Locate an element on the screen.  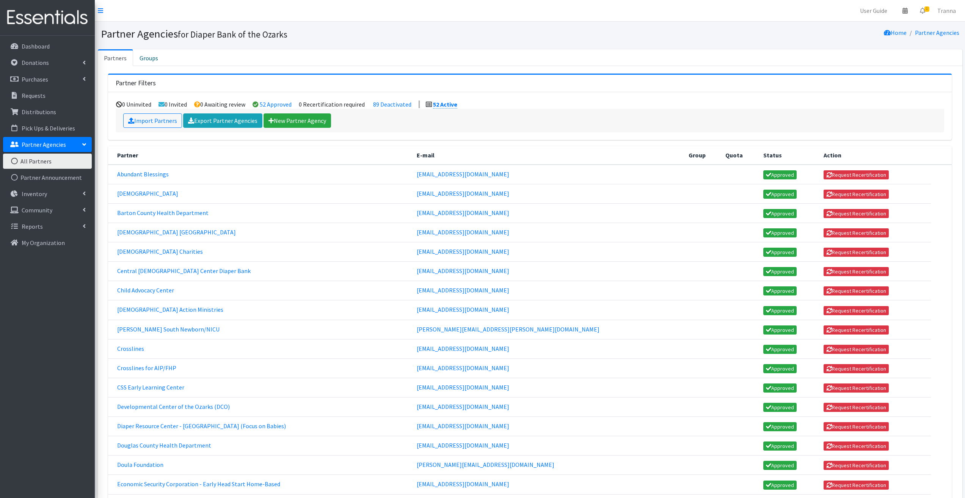
th: Group is located at coordinates (702, 155).